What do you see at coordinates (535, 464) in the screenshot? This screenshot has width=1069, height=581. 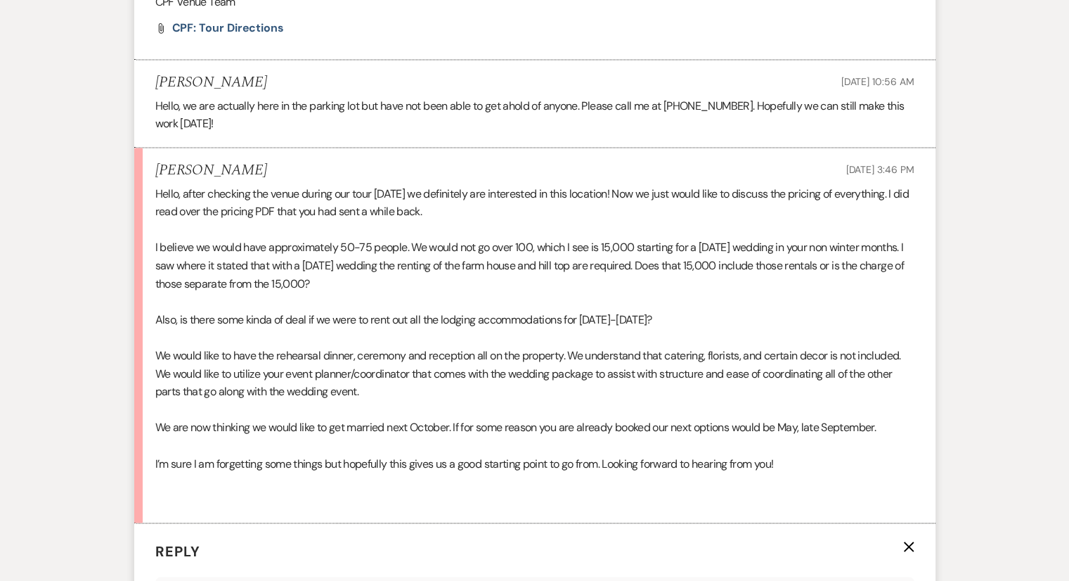 I see `p: I’m sure I am forgetting some things but hopefully this gives us a good starting point to go from...` at bounding box center [535, 464].